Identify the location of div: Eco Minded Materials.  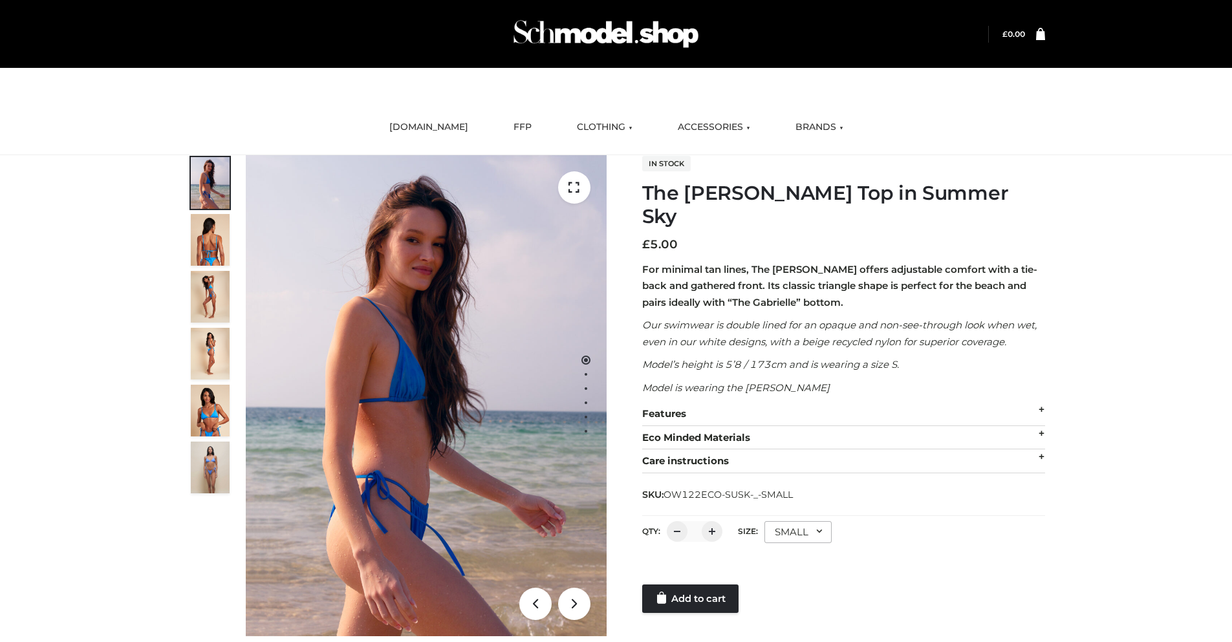
(843, 438).